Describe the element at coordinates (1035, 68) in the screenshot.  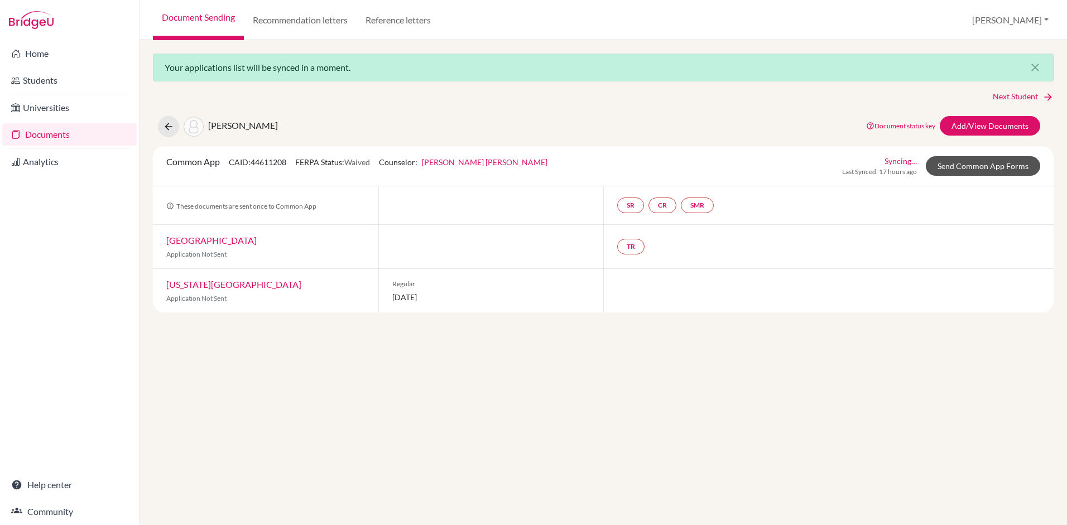
I see `button: Close` at that location.